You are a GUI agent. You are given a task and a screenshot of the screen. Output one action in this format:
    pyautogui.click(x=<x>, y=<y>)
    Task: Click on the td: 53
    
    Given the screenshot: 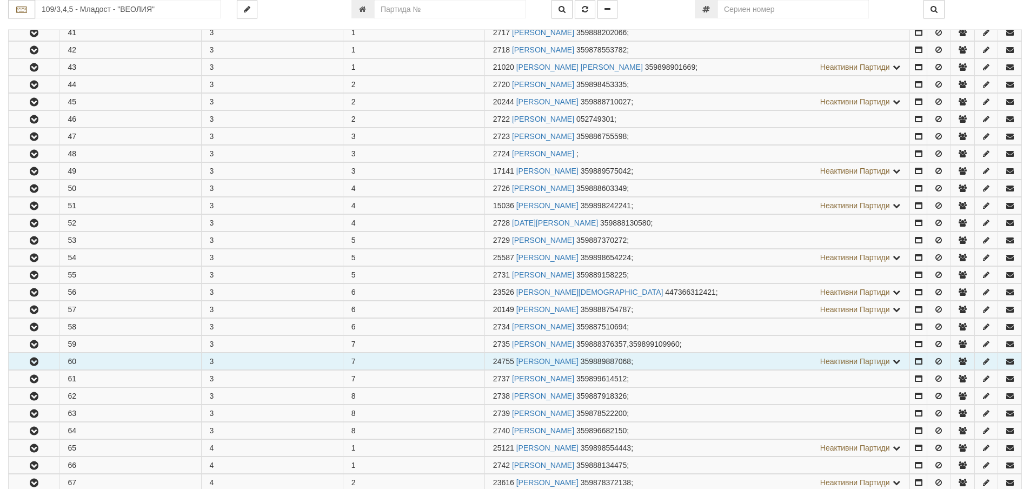 What is the action you would take?
    pyautogui.click(x=130, y=240)
    